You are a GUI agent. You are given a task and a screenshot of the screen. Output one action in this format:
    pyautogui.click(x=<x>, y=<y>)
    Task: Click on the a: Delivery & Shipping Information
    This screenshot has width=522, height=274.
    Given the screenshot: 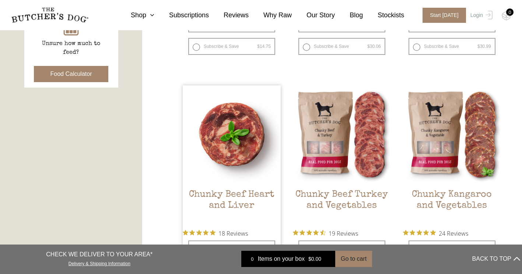 What is the action you would take?
    pyautogui.click(x=99, y=262)
    